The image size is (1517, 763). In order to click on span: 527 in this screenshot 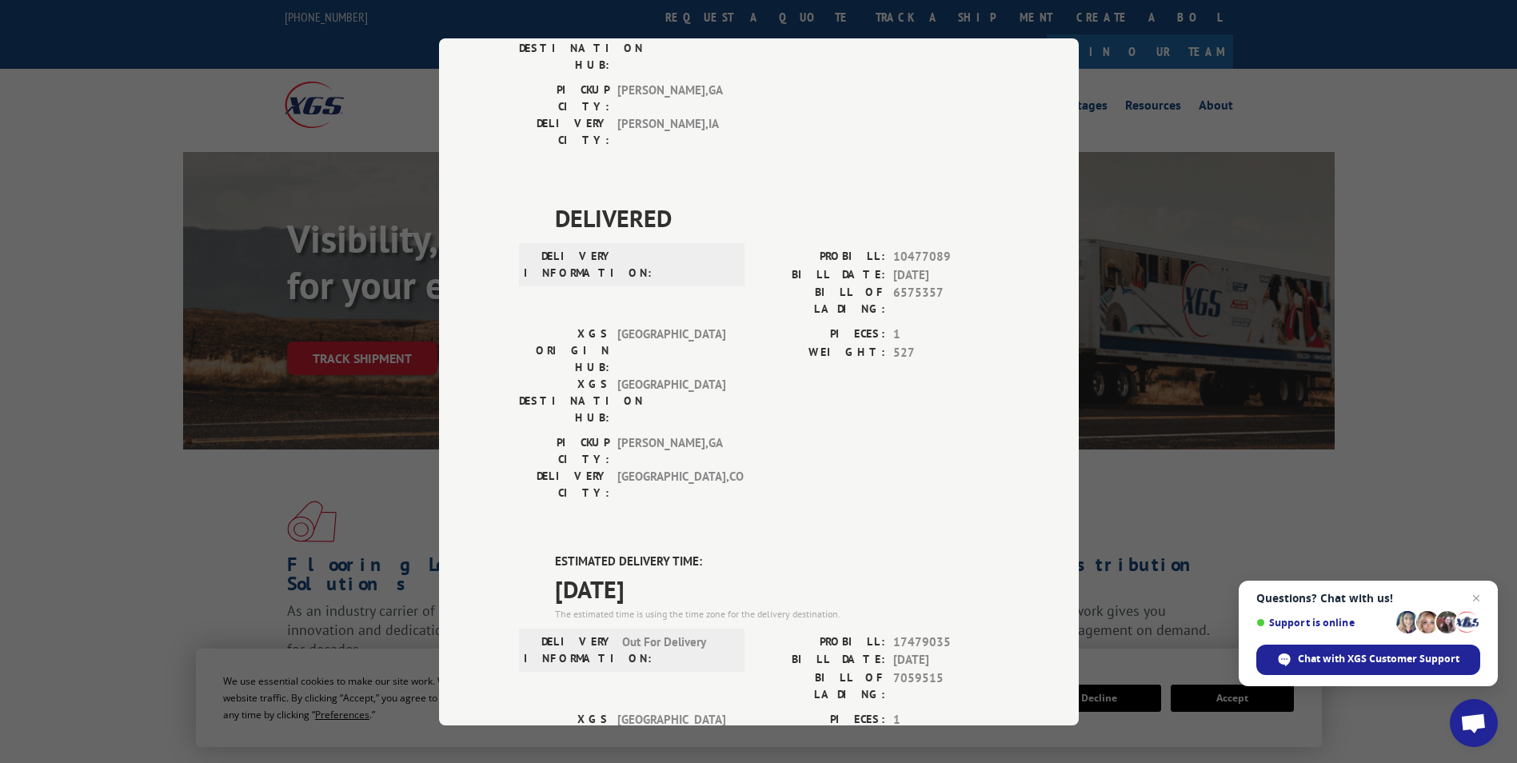, I will do `click(946, 352)`.